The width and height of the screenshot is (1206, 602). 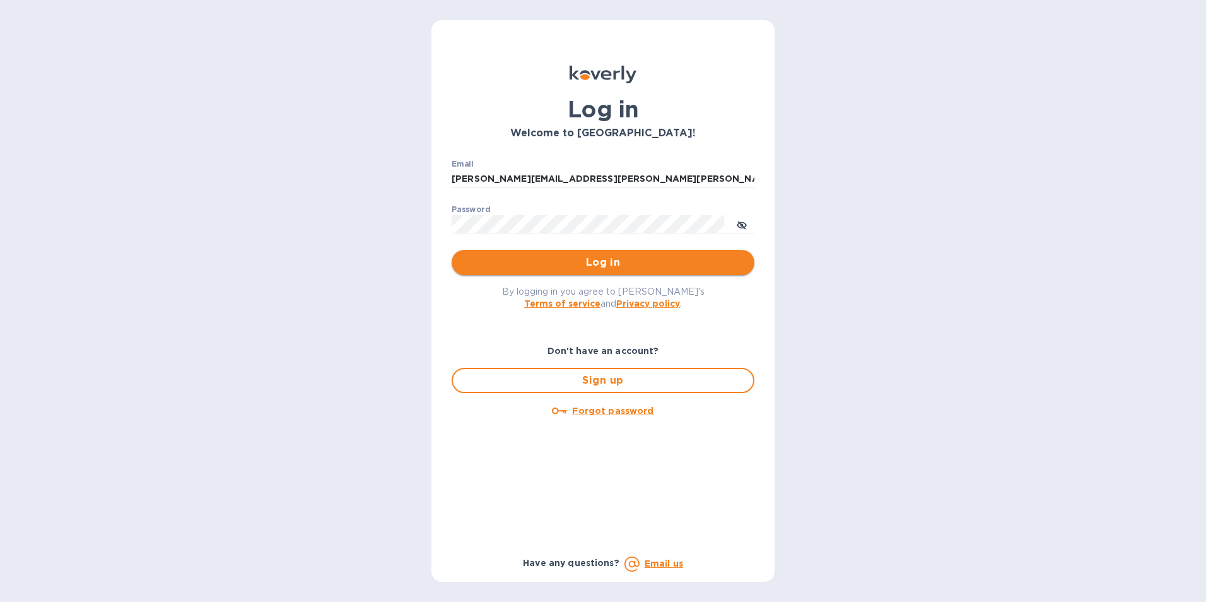 I want to click on b: Don't have an account?, so click(x=603, y=351).